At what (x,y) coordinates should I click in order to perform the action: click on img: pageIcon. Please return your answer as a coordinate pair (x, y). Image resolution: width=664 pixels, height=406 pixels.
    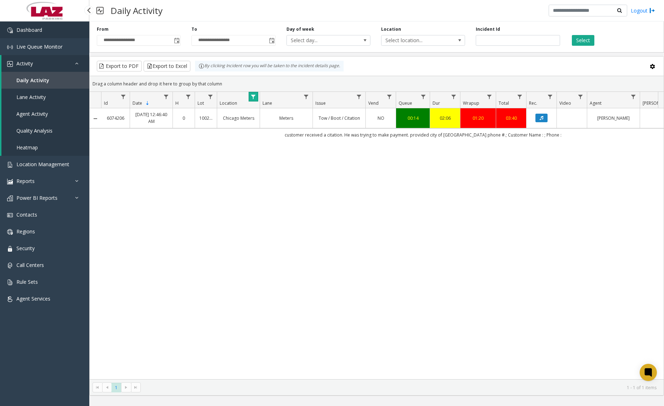
    Looking at the image, I should click on (100, 10).